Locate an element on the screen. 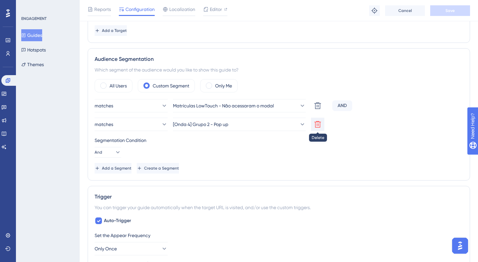  button: Create a Segment is located at coordinates (158, 168).